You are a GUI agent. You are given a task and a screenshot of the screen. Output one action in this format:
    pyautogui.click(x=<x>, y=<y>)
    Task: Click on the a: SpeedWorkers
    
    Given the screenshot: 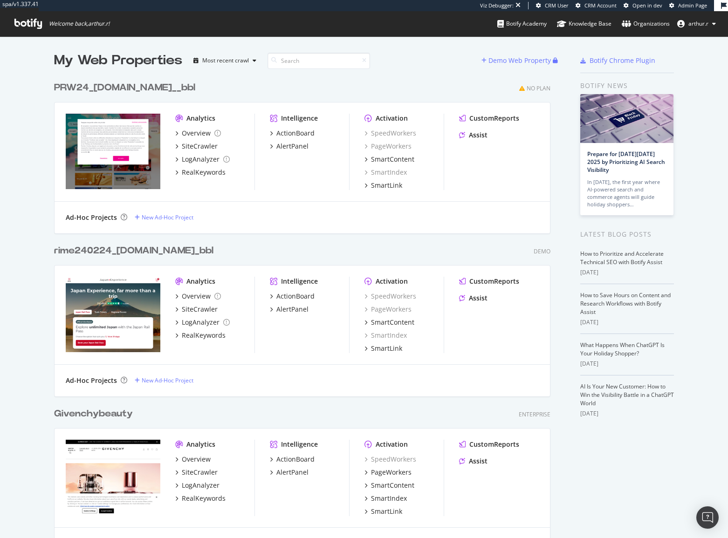 What is the action you would take?
    pyautogui.click(x=390, y=133)
    